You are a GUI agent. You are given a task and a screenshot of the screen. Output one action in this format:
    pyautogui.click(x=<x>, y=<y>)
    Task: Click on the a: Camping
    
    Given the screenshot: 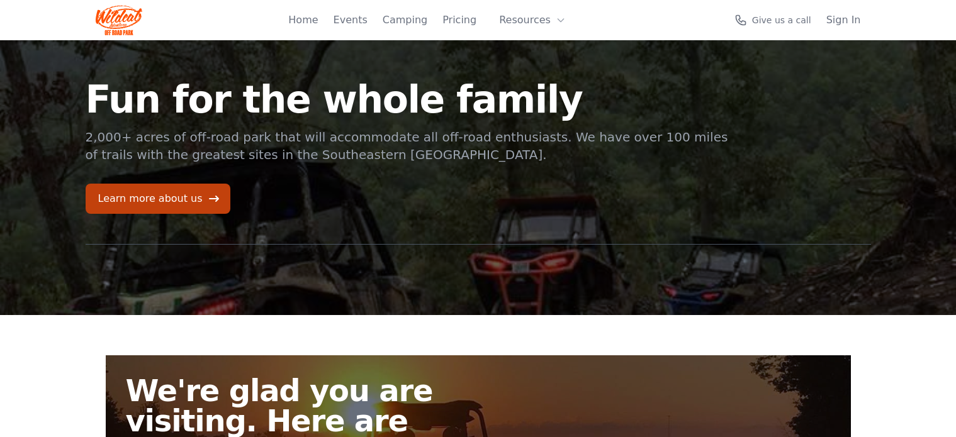 What is the action you would take?
    pyautogui.click(x=405, y=20)
    